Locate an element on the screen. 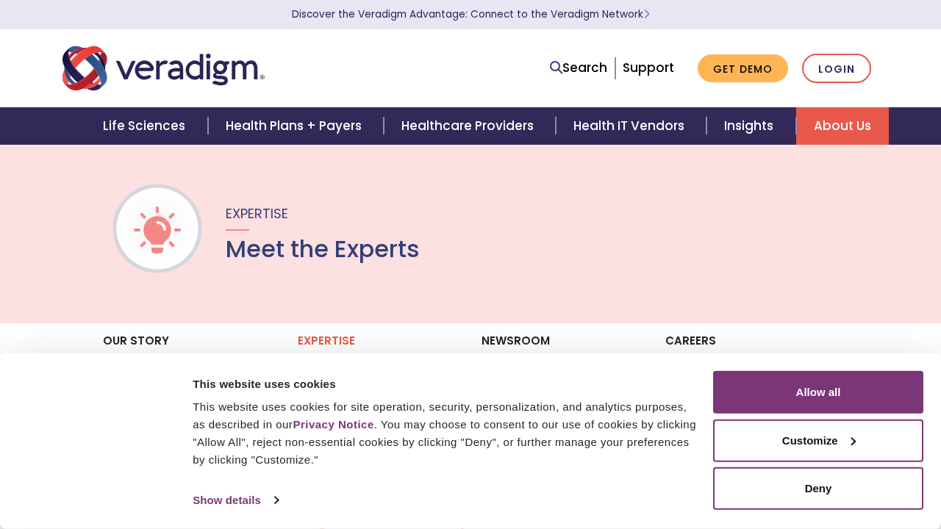 Image resolution: width=941 pixels, height=529 pixels. button: Allow all is located at coordinates (818, 393).